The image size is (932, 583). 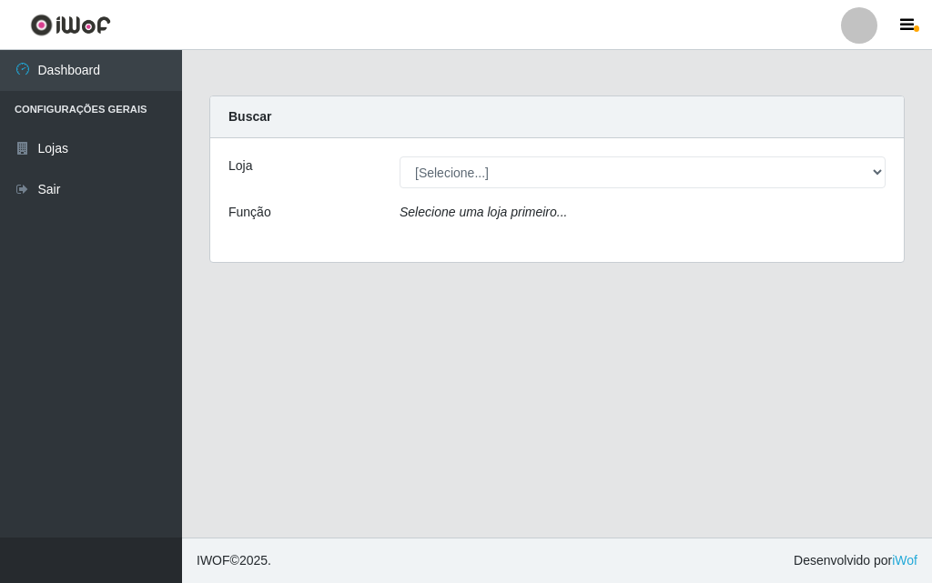 What do you see at coordinates (483, 212) in the screenshot?
I see `i: Selecione uma loja primeiro...` at bounding box center [483, 212].